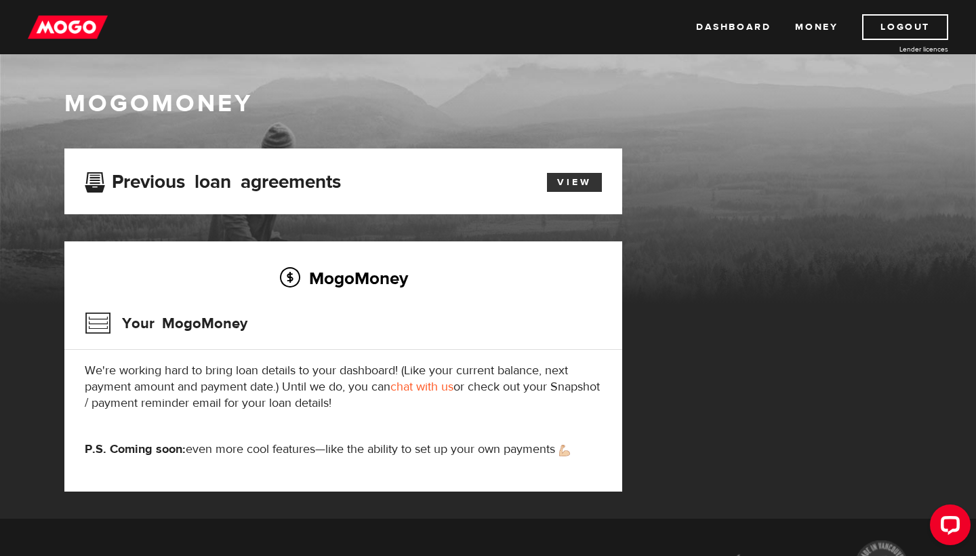 The height and width of the screenshot is (556, 976). What do you see at coordinates (897, 49) in the screenshot?
I see `a: Lender licences` at bounding box center [897, 49].